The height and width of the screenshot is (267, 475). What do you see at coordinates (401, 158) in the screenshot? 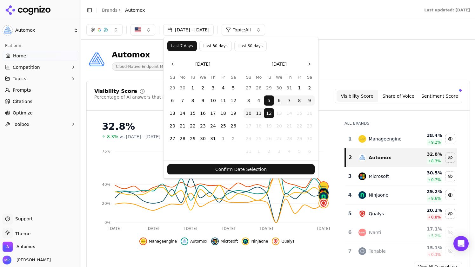
I see `tr: 2automoxAutomox32.8%8.3%Hide automox data` at bounding box center [401, 158].